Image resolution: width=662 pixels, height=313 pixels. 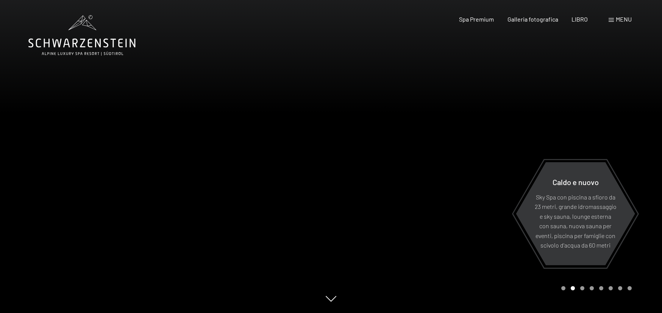 I want to click on div: Carousel Page 2 (Current Slide), so click(x=573, y=288).